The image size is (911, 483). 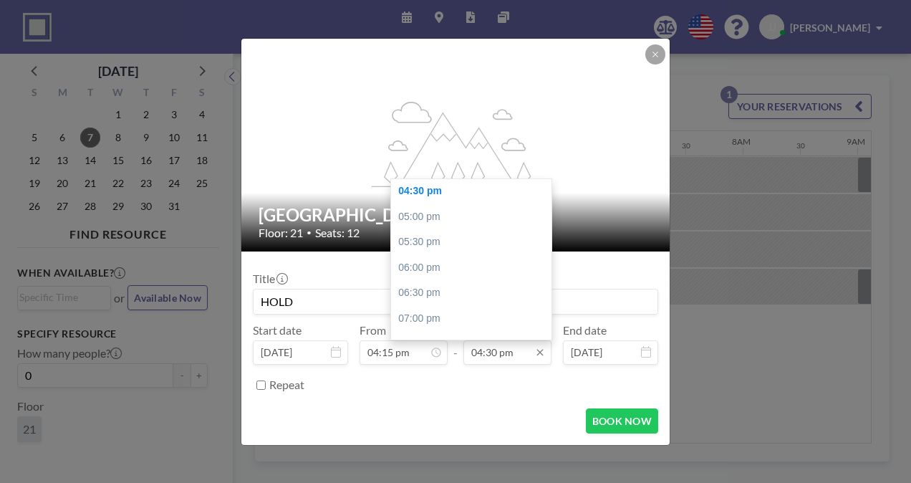 What do you see at coordinates (584, 330) in the screenshot?
I see `label: End date` at bounding box center [584, 330].